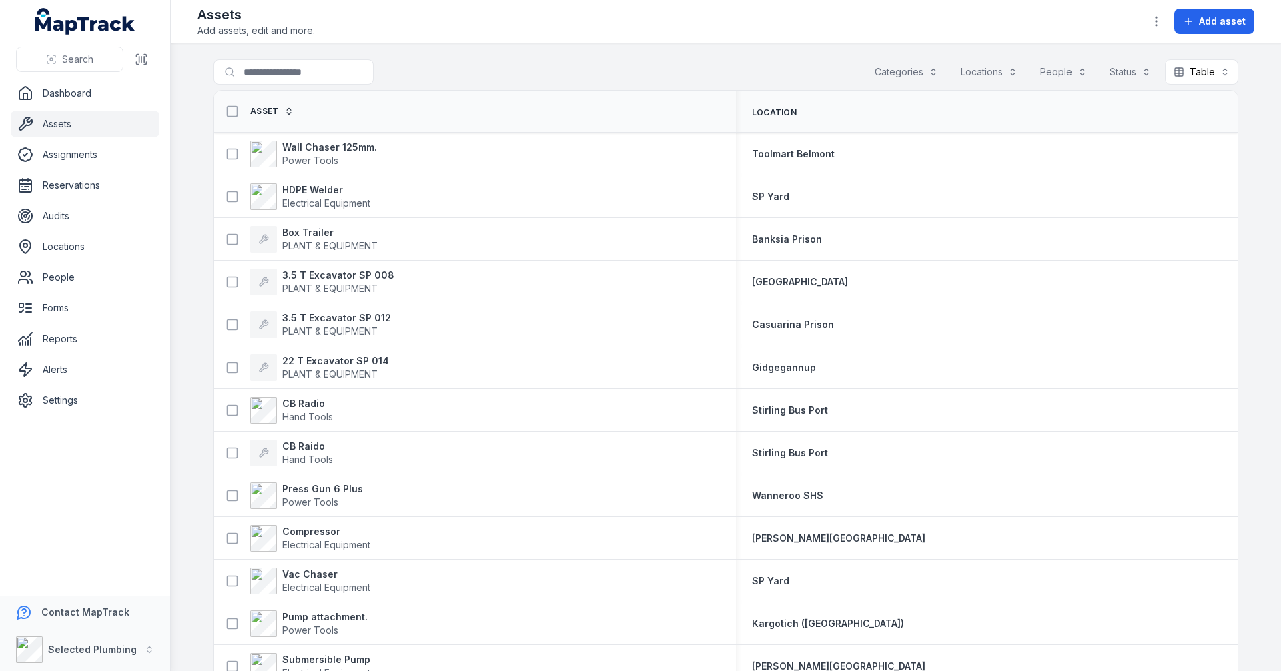 This screenshot has width=1281, height=671. What do you see at coordinates (989, 72) in the screenshot?
I see `button: Locations` at bounding box center [989, 72].